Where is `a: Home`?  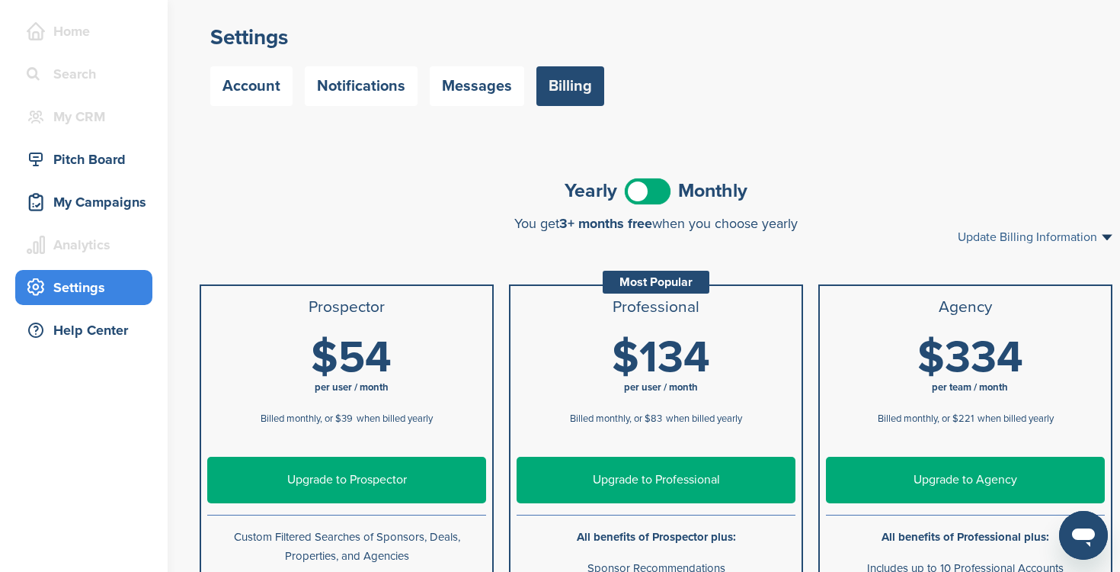
a: Home is located at coordinates (84, 31).